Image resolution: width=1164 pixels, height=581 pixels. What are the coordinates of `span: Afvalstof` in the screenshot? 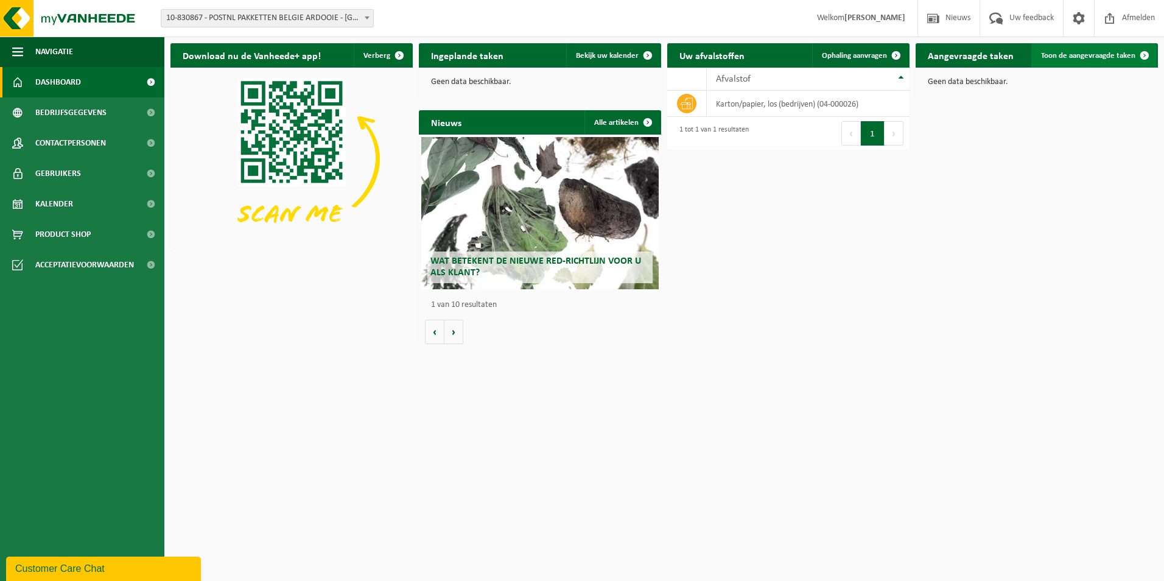 It's located at (733, 79).